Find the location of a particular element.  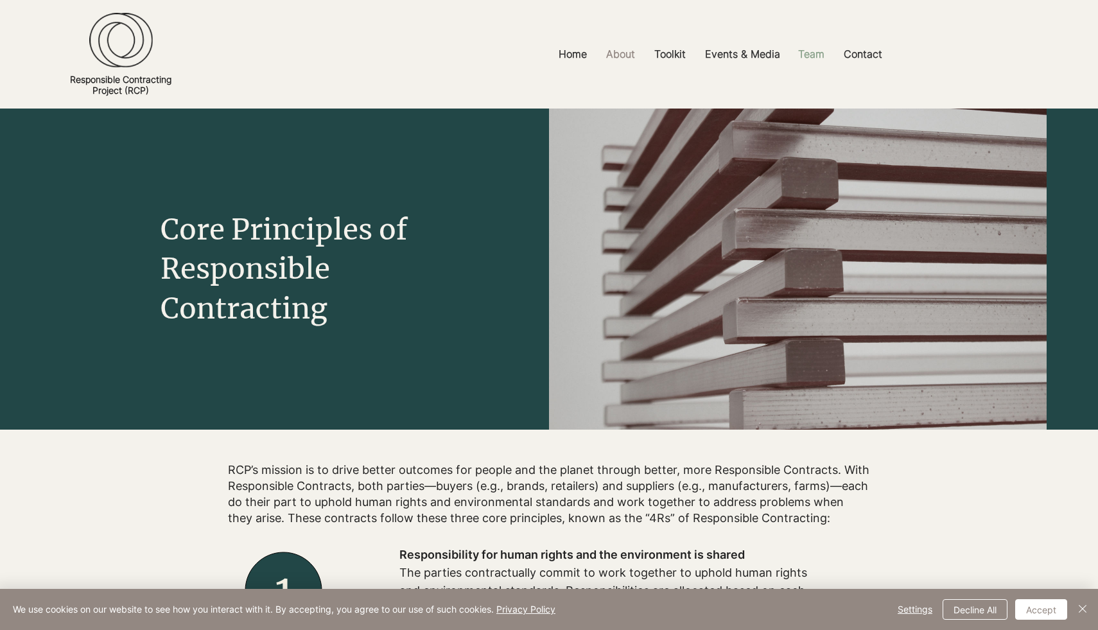

h2: RCP’s mission is to drive better outcomes for people and the planet through better, more Responsi... is located at coordinates (549, 494).